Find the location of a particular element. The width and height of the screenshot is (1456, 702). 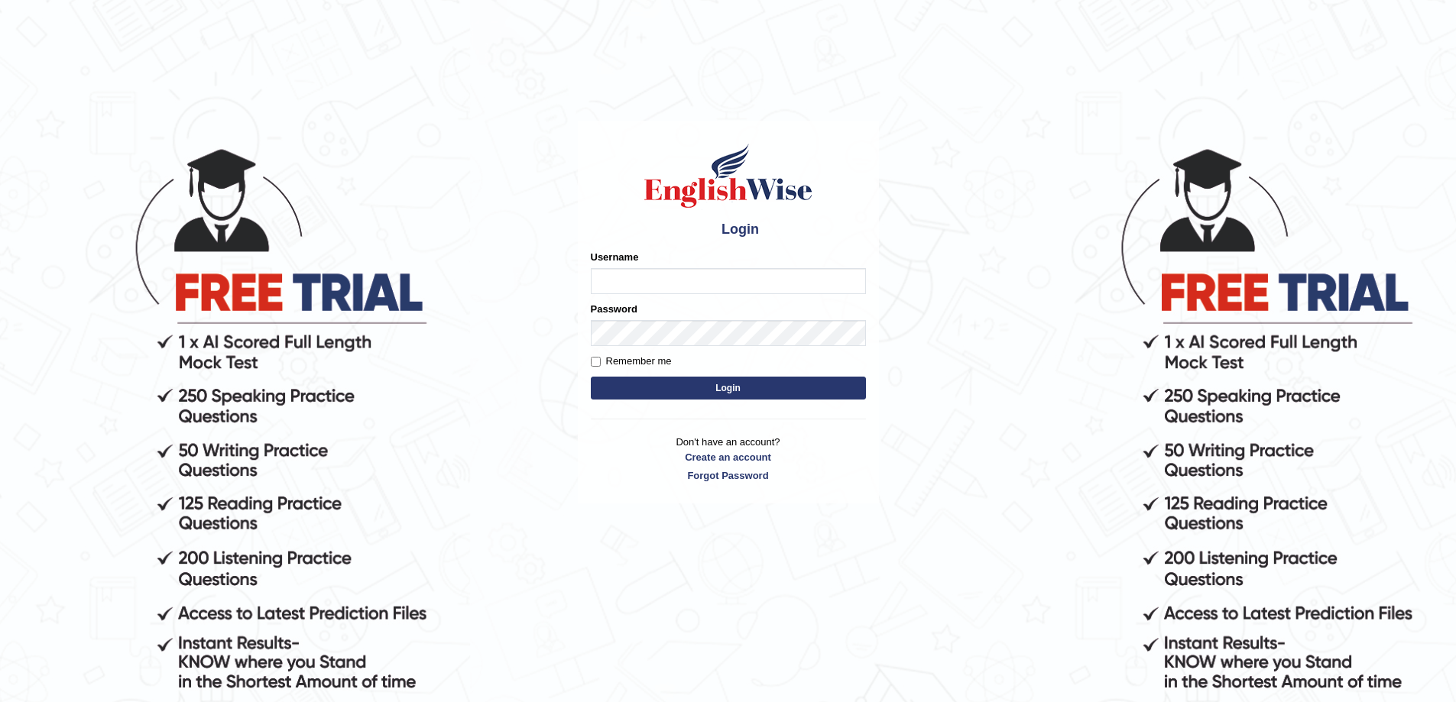

label: Remember me is located at coordinates (631, 361).